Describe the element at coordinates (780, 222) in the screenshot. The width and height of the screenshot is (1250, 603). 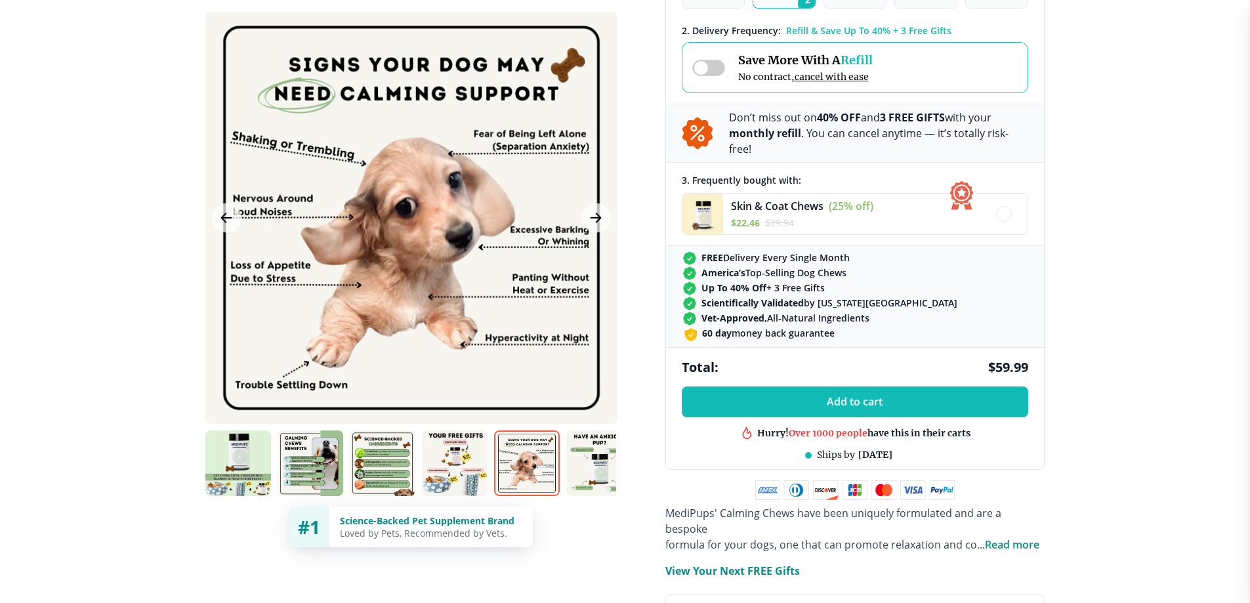
I see `span: $ 29.94` at that location.